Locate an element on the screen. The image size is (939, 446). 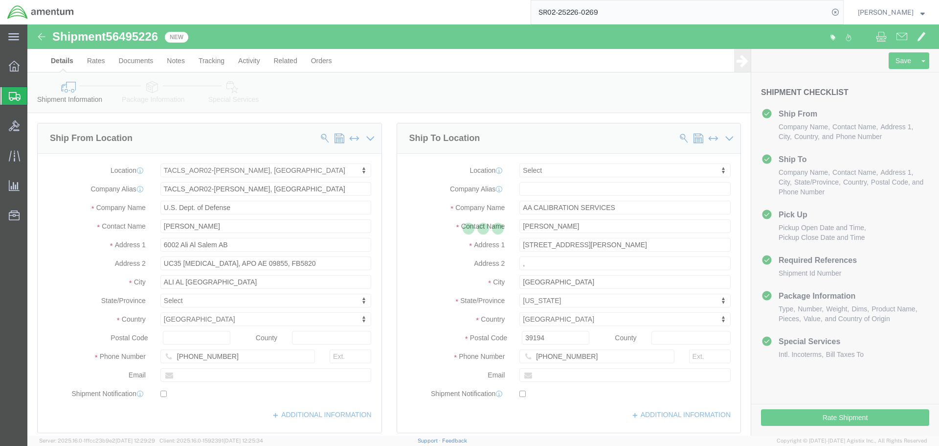
a: Support is located at coordinates (430, 440).